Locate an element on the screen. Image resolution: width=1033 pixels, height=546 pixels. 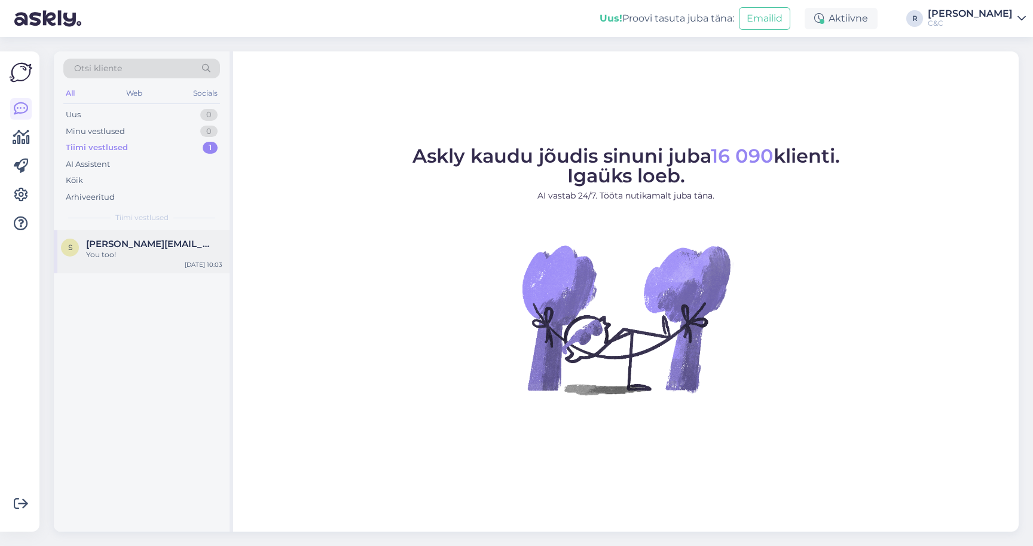
button: Emailid is located at coordinates (765, 19).